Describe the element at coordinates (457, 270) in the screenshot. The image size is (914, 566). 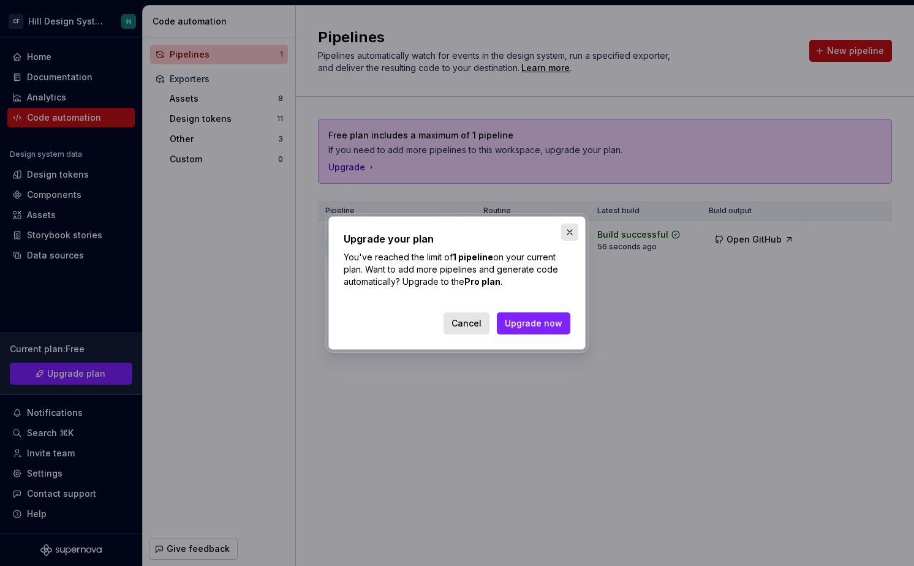
I see `p: You've reached the limit of on your current plan. Want to add more pipelines and generate code au...` at that location.